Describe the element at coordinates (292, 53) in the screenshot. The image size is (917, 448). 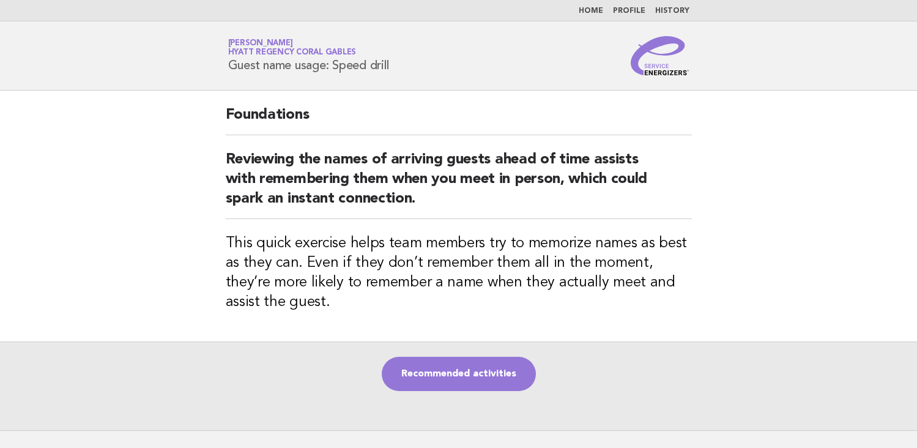
I see `span: Hyatt Regency Coral Gables` at that location.